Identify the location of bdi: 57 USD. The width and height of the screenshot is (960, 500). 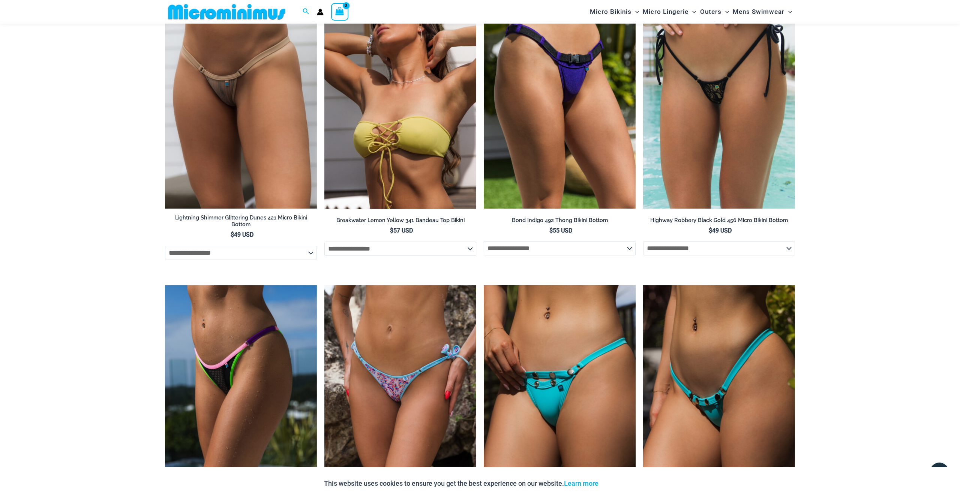
(401, 231).